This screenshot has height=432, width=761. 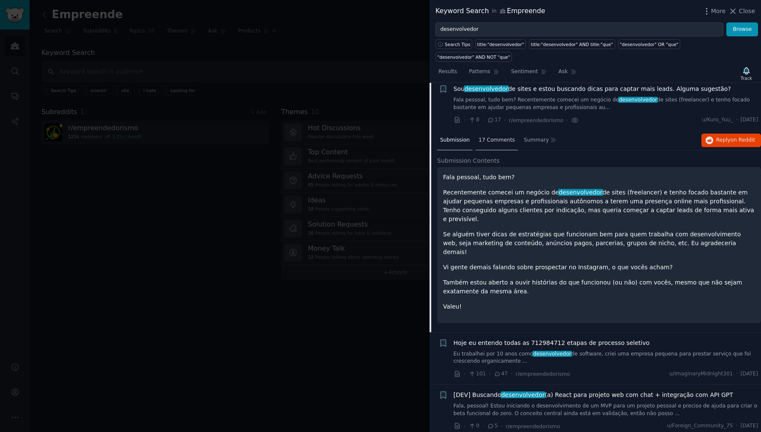 What do you see at coordinates (746, 74) in the screenshot?
I see `button: Track` at bounding box center [746, 74].